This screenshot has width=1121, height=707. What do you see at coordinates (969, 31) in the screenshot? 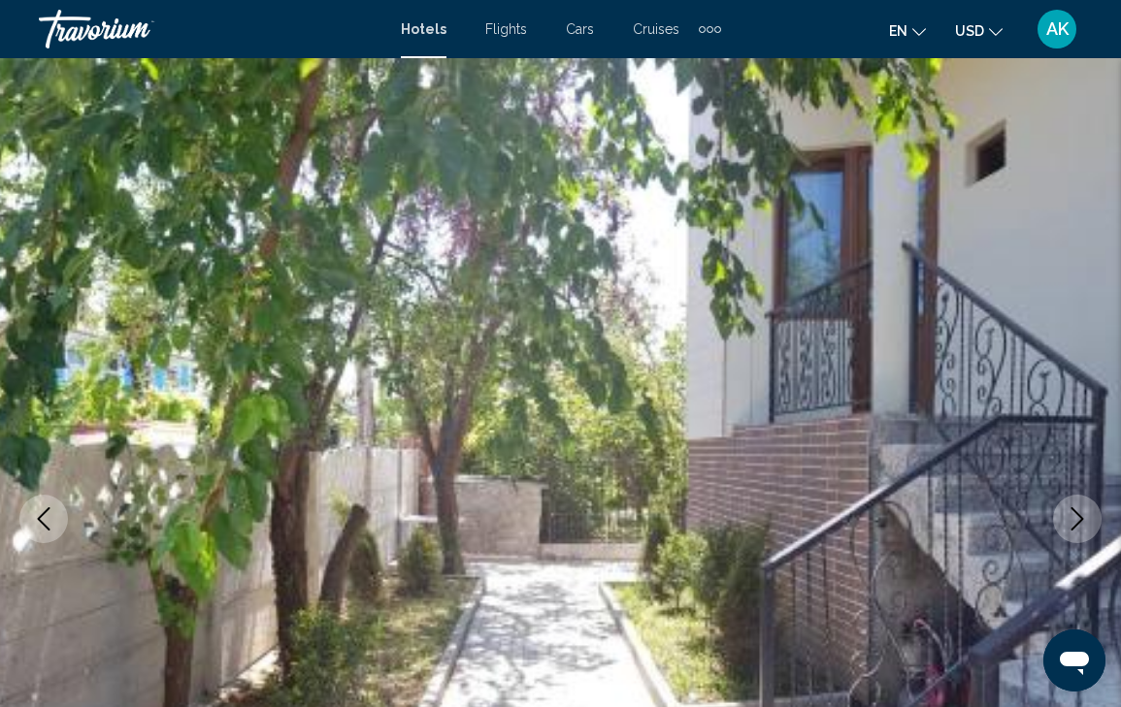
I see `span: USD` at bounding box center [969, 31].